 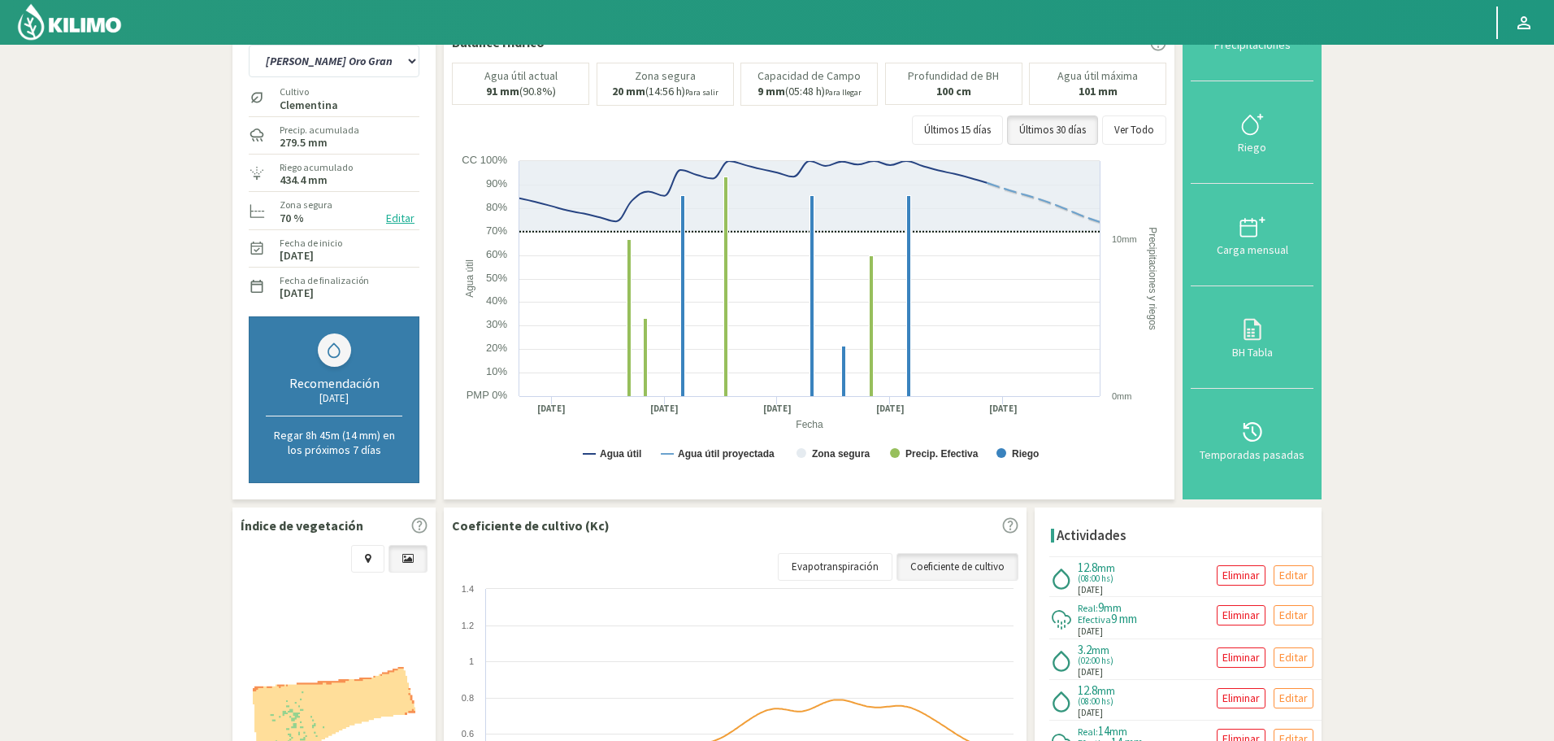 I want to click on div: BH Tabla, so click(x=1252, y=352).